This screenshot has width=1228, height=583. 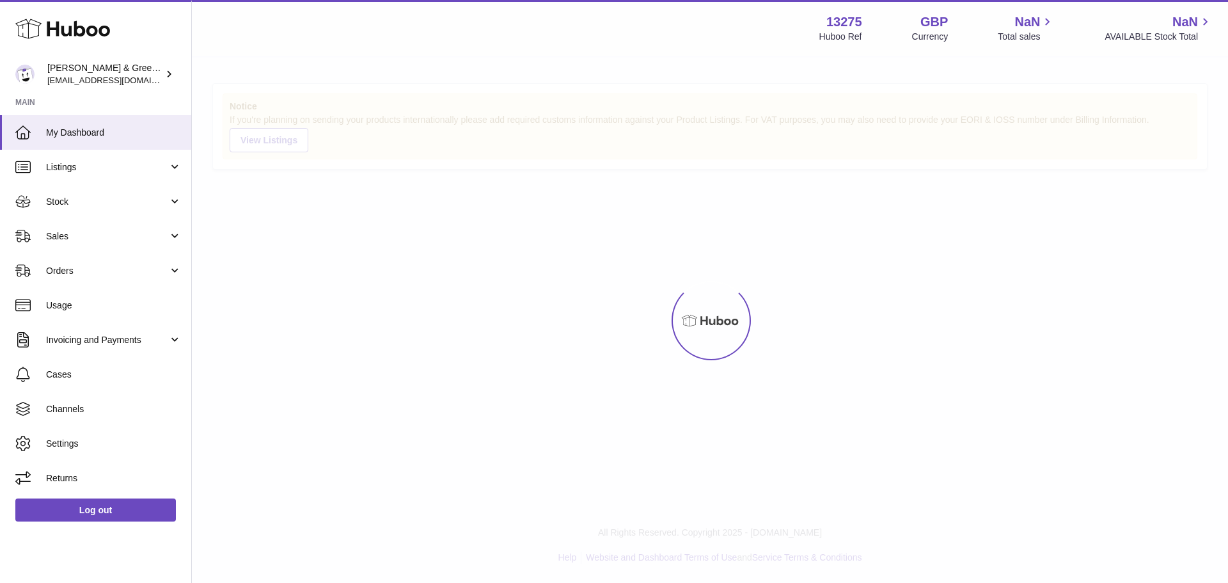 What do you see at coordinates (114, 409) in the screenshot?
I see `span: Channels` at bounding box center [114, 409].